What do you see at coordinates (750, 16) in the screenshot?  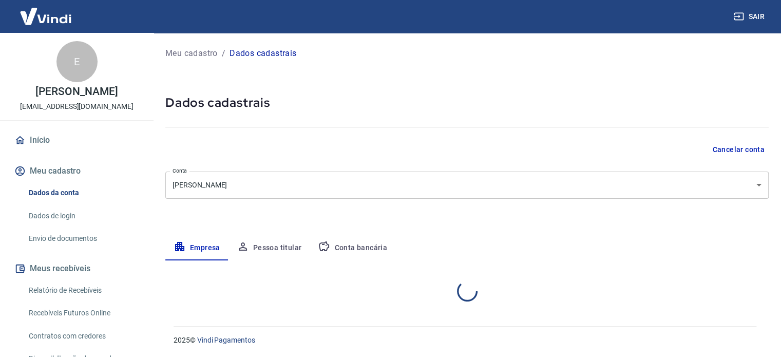 I see `button: Sair` at bounding box center [750, 16].